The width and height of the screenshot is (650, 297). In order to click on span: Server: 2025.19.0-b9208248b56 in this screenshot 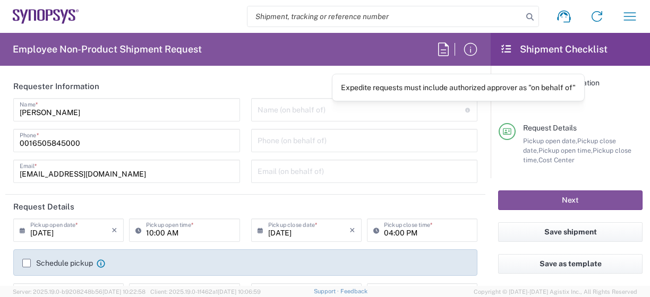, I will do `click(79, 292)`.